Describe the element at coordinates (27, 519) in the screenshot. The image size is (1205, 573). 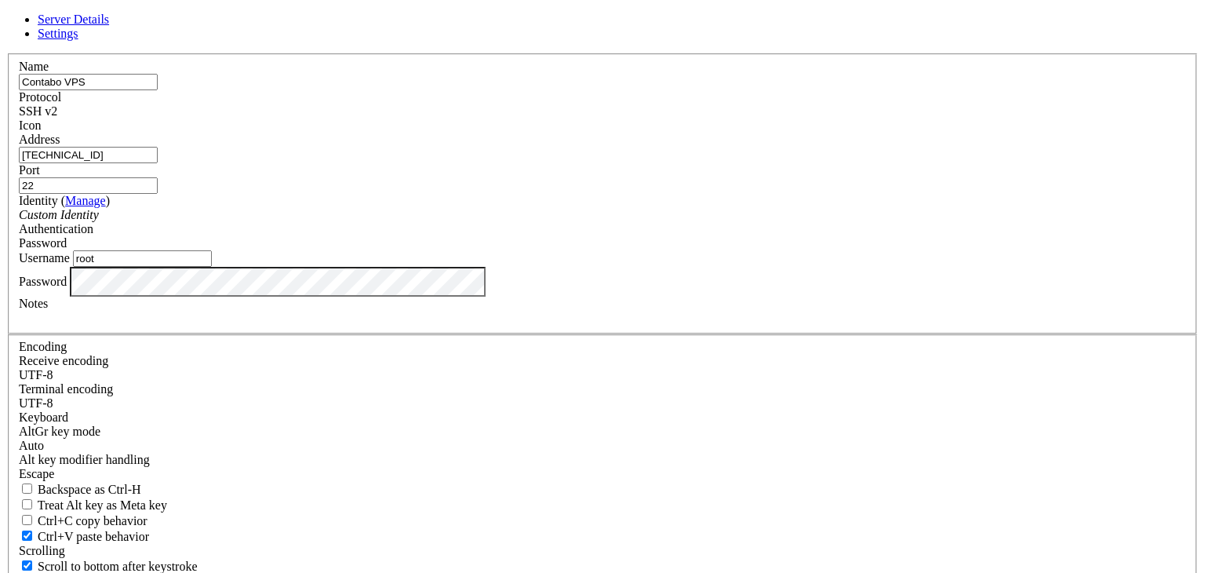
I see `input: Ctrl+C copy behavior` at that location.